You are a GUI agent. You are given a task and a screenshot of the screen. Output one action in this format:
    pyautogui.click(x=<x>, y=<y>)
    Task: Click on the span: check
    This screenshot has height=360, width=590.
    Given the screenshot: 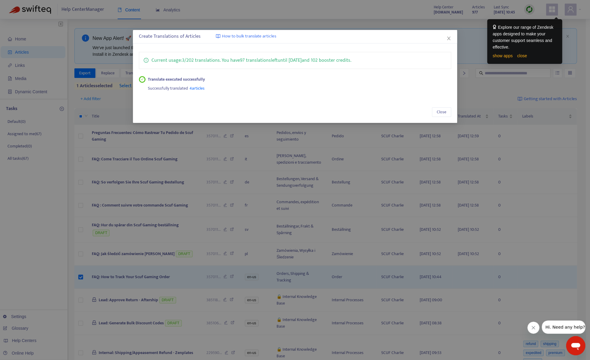 What is the action you would take?
    pyautogui.click(x=142, y=79)
    